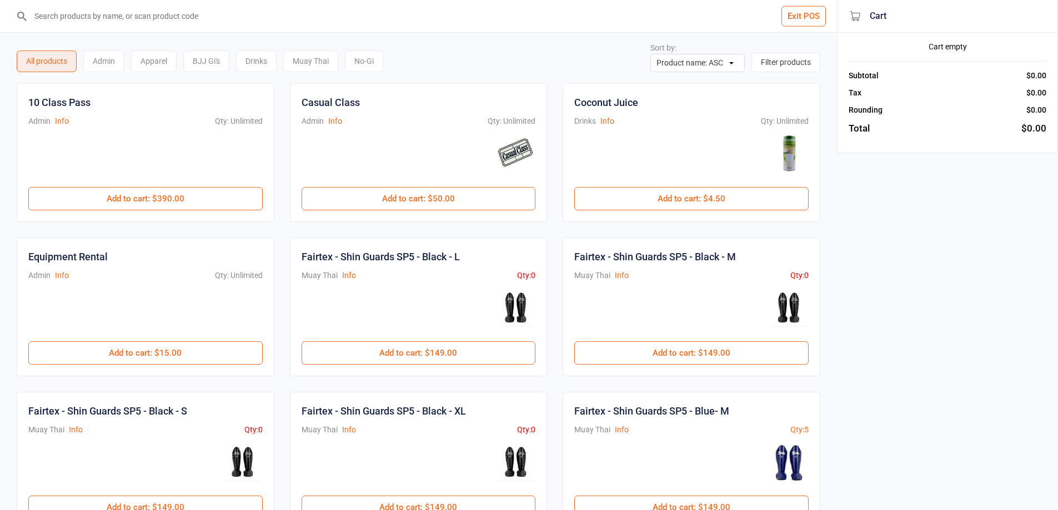  Describe the element at coordinates (364, 61) in the screenshot. I see `div: No-Gi` at that location.